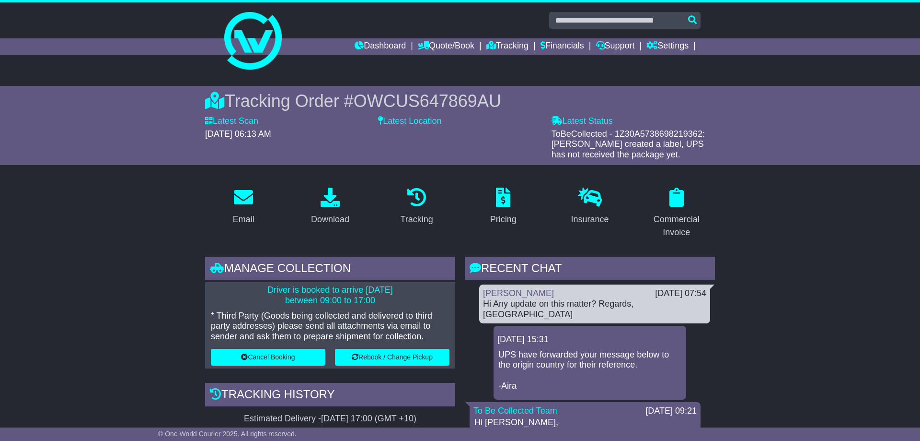  What do you see at coordinates (615, 46) in the screenshot?
I see `a: Support` at bounding box center [615, 46].